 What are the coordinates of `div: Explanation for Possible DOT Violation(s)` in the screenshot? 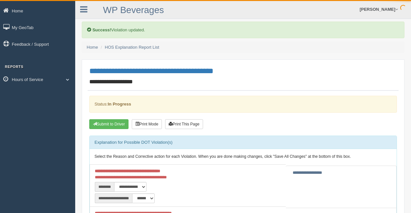 It's located at (243, 143).